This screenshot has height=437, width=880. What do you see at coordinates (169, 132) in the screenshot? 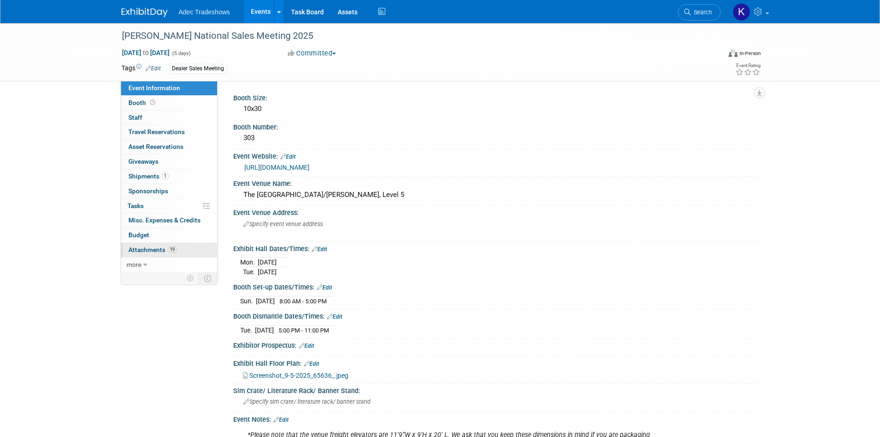
I see `a: Travel Reservations` at bounding box center [169, 132].